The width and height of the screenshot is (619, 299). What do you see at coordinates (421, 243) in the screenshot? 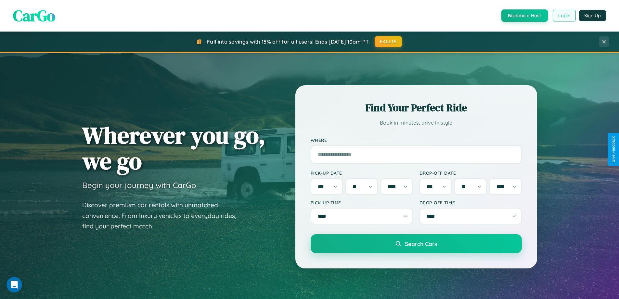
I see `span: Search Cars` at bounding box center [421, 243].